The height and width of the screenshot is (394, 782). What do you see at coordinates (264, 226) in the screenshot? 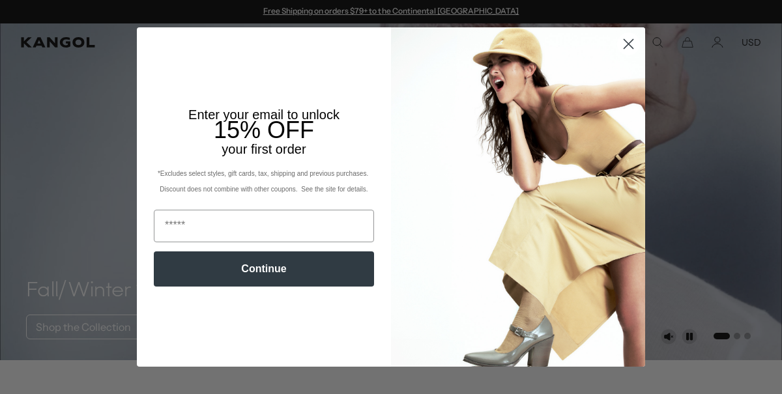
I see `input: Email` at bounding box center [264, 226].